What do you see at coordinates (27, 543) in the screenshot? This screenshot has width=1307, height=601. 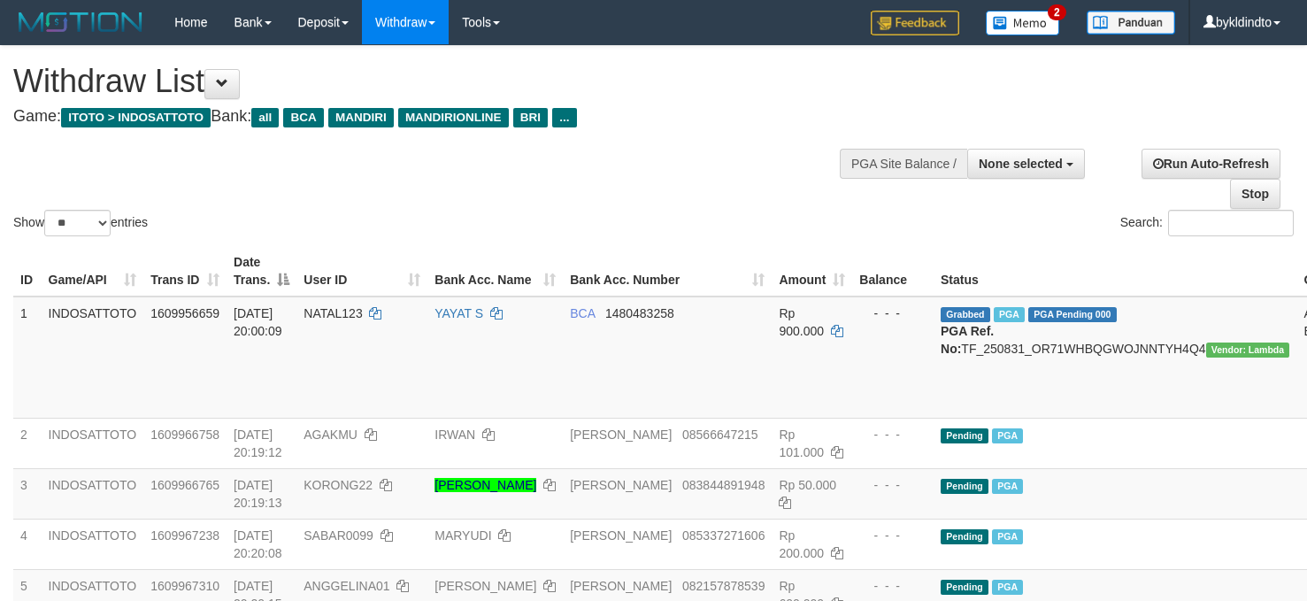 I see `td: 4` at bounding box center [27, 543].